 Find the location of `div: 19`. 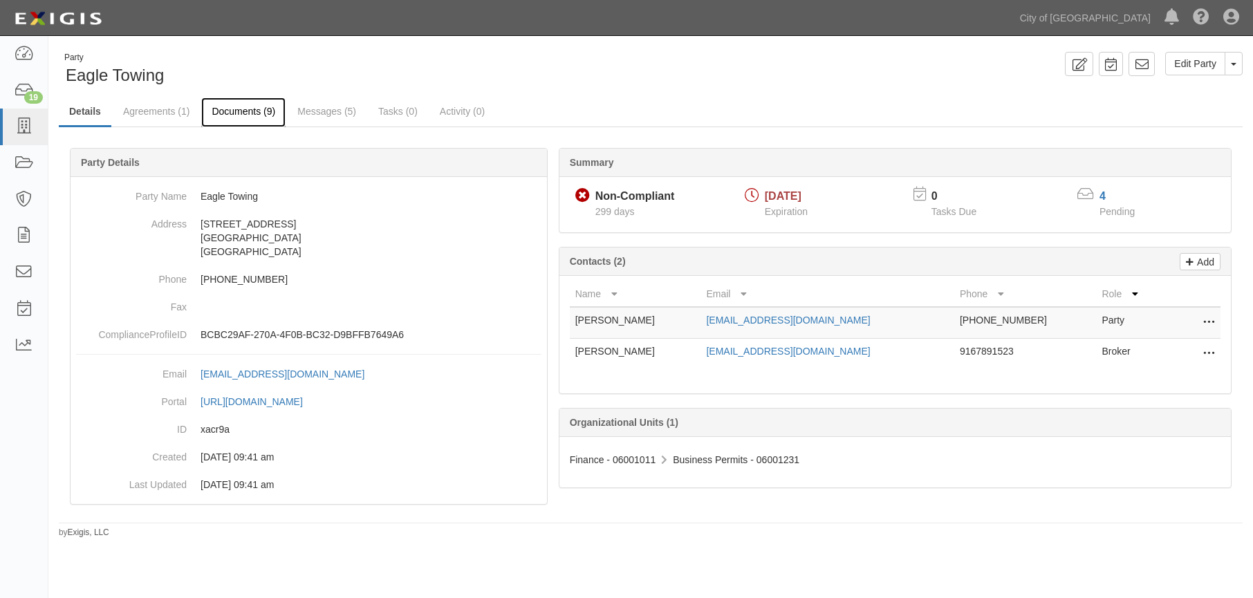

div: 19 is located at coordinates (33, 98).